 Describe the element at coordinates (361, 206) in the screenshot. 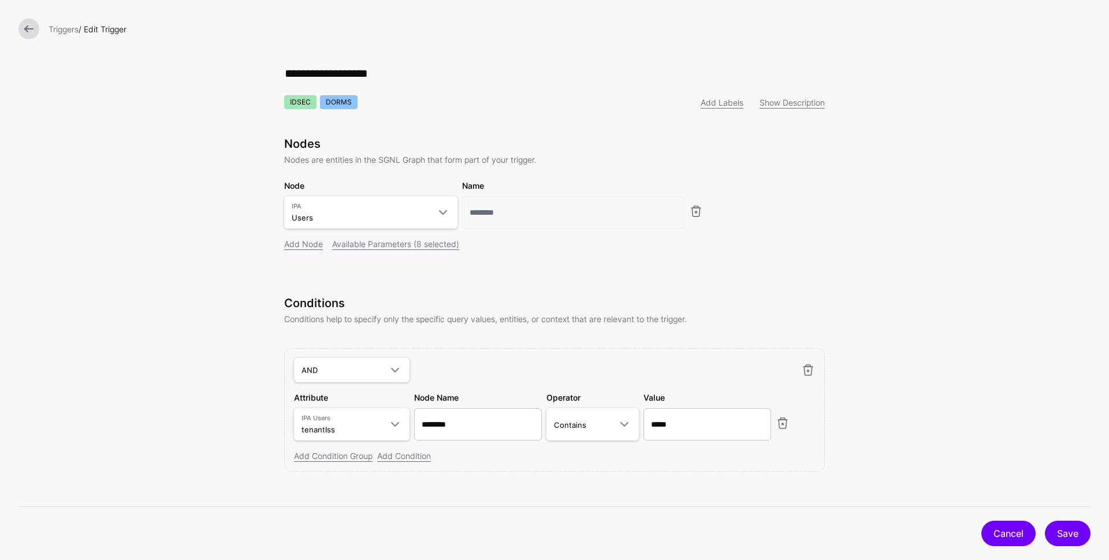

I see `span: IPA` at that location.